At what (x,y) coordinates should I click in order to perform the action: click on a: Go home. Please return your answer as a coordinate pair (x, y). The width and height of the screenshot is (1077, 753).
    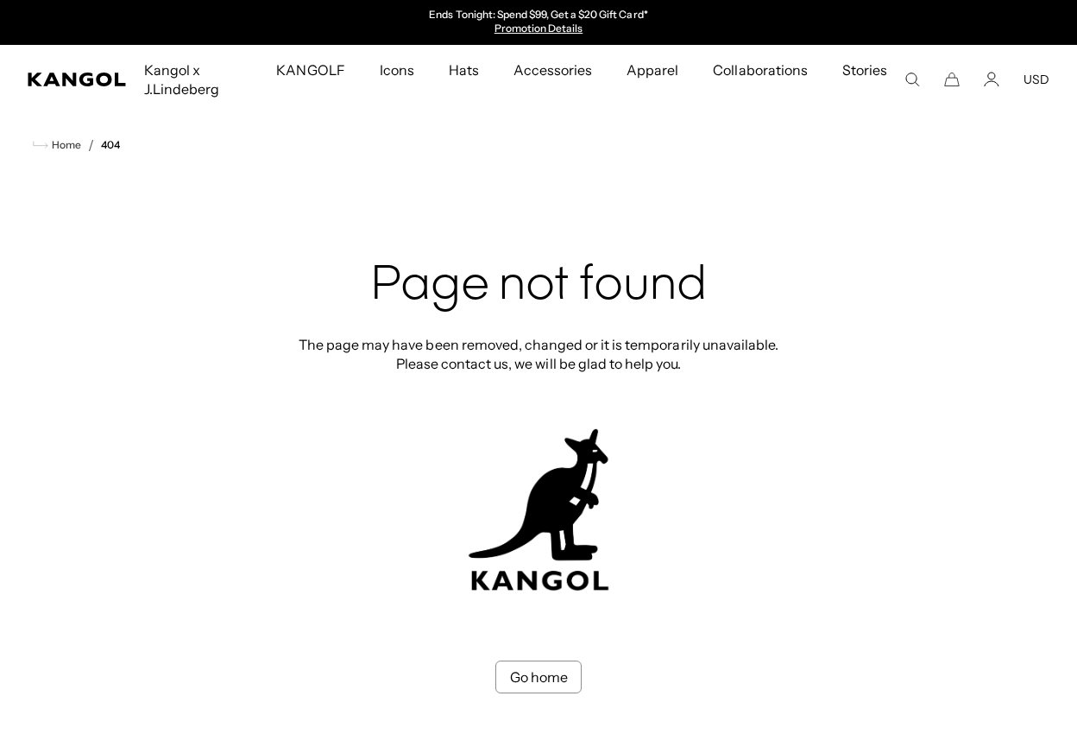
    Looking at the image, I should click on (539, 677).